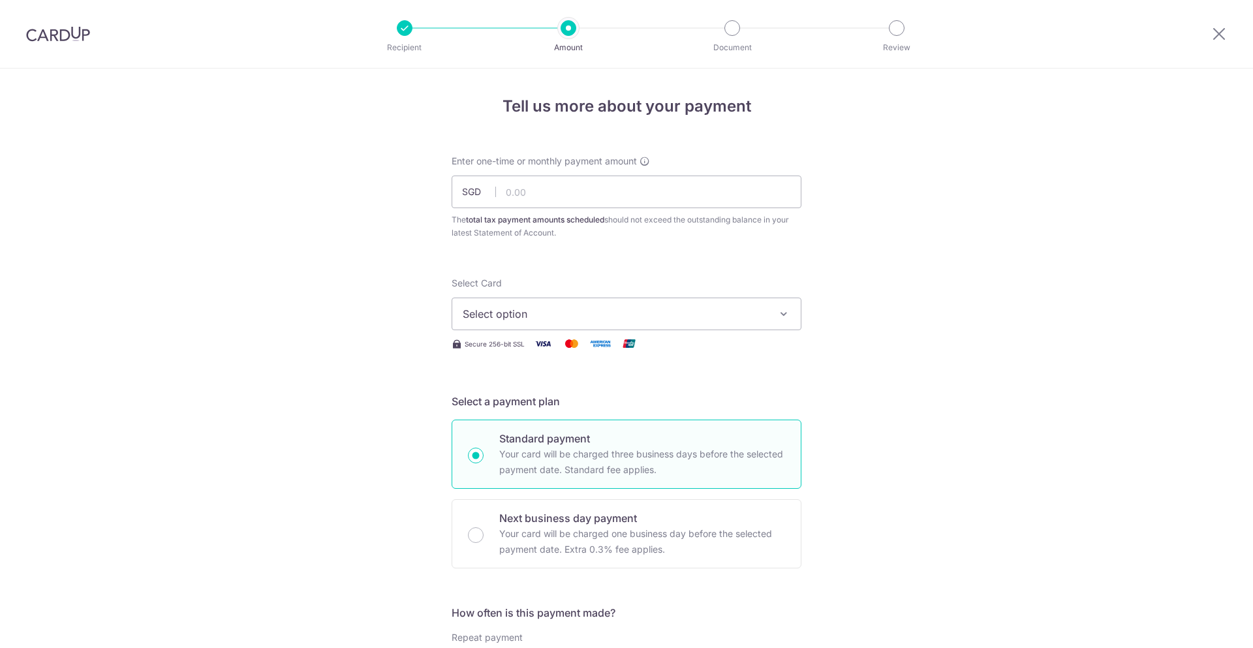 Image resolution: width=1253 pixels, height=648 pixels. What do you see at coordinates (615, 314) in the screenshot?
I see `span: Select option` at bounding box center [615, 314].